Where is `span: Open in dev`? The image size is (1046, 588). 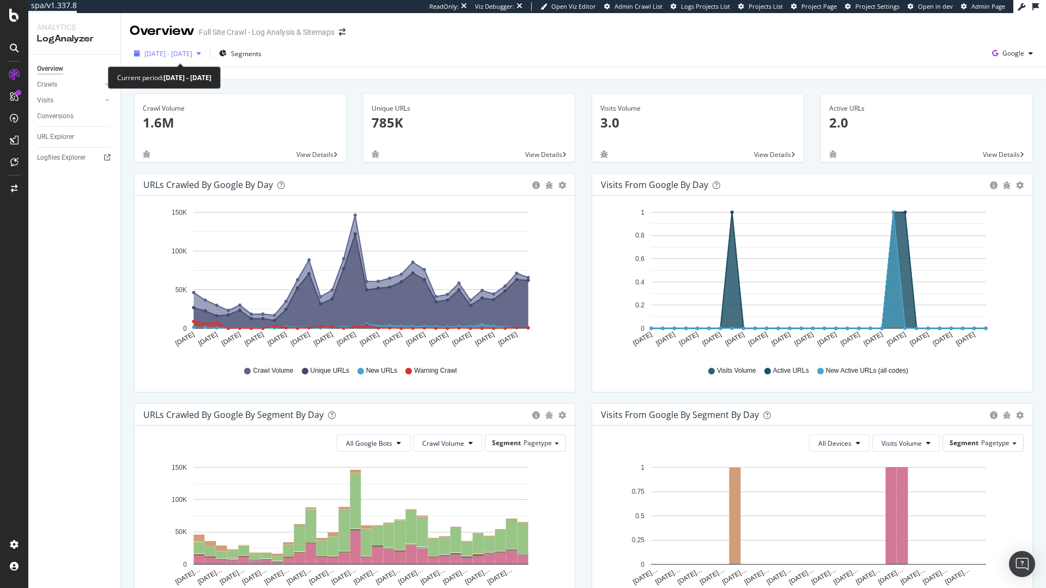 span: Open in dev is located at coordinates (936, 6).